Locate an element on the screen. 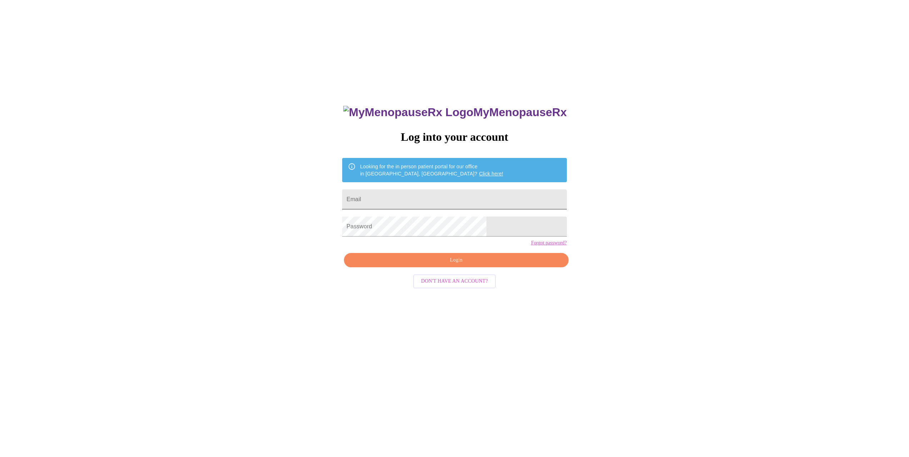 Image resolution: width=909 pixels, height=457 pixels. a: Click here! is located at coordinates (491, 174).